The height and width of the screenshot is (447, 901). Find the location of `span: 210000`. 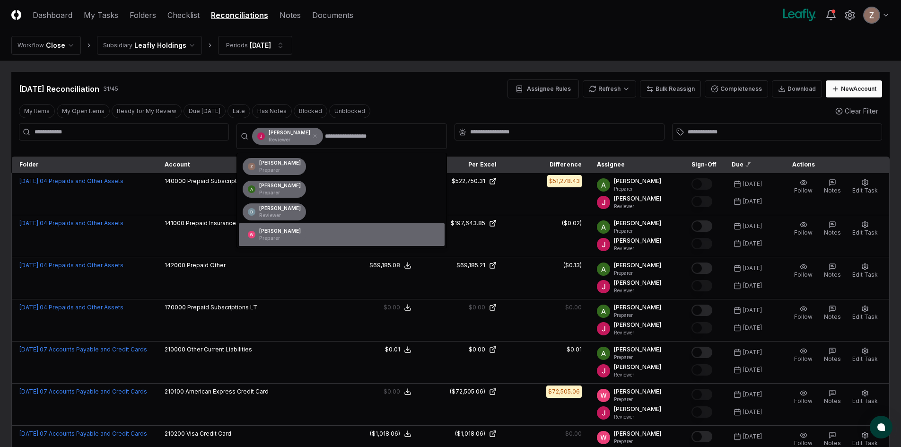

span: 210000 is located at coordinates (175, 349).